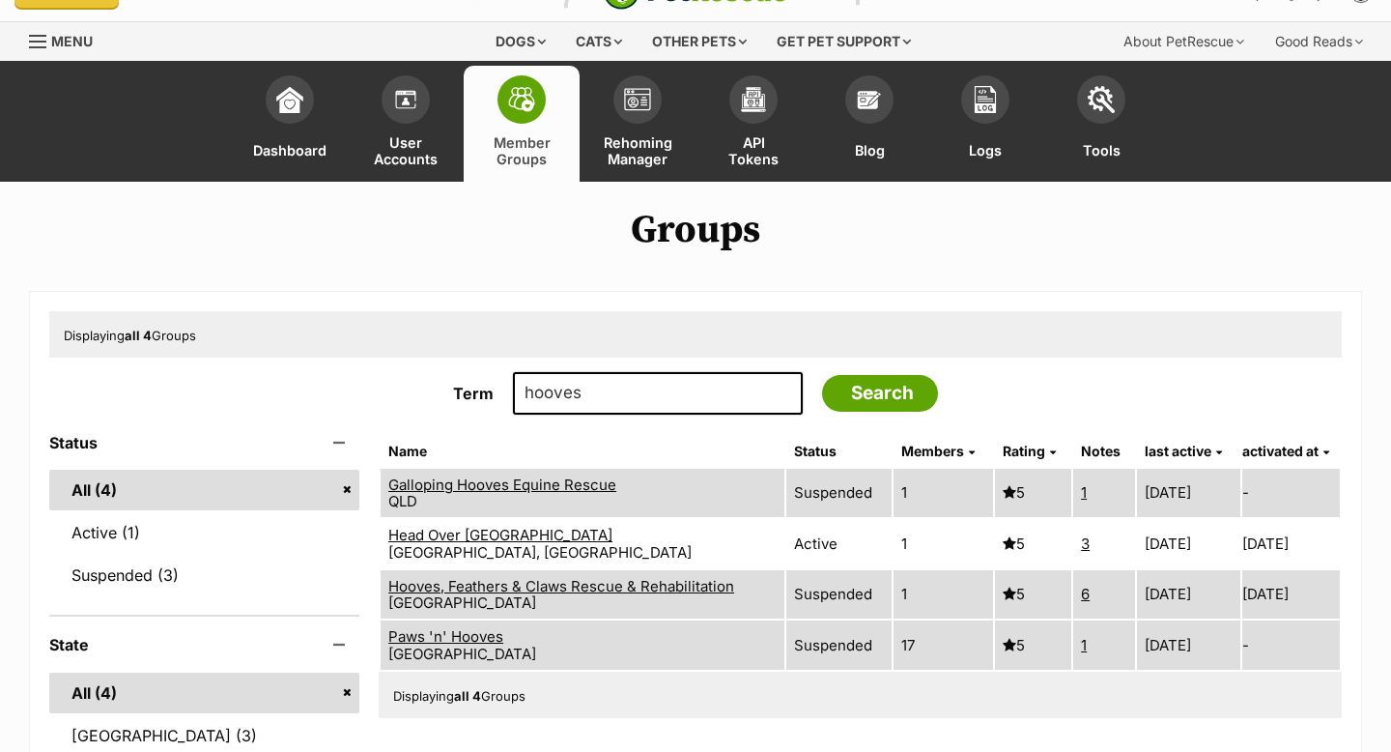 This screenshot has height=752, width=1391. Describe the element at coordinates (290, 150) in the screenshot. I see `span: Dashboard` at that location.